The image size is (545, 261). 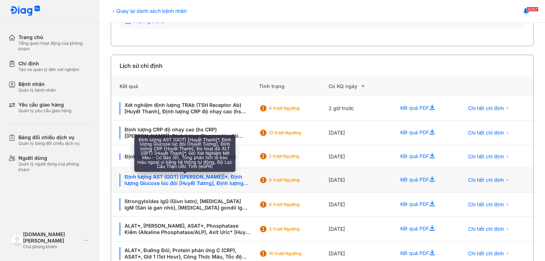 What do you see at coordinates (49, 143) in the screenshot?
I see `div: Quản lý bảng đối chiếu dịch vụ` at bounding box center [49, 143].